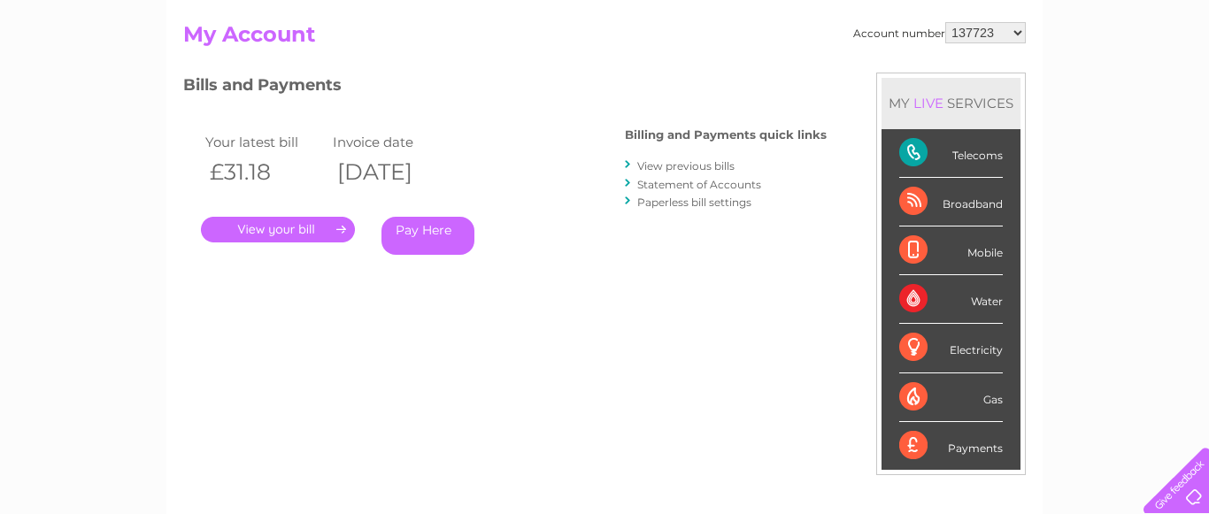 The width and height of the screenshot is (1209, 514). What do you see at coordinates (505, 88) in the screenshot?
I see `h3: Bills and Payments` at bounding box center [505, 88].